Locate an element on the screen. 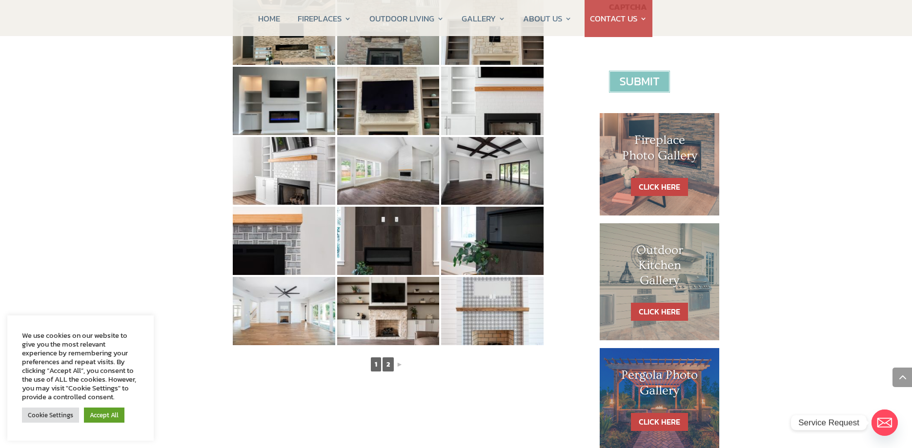 The width and height of the screenshot is (912, 448). h1: Pergola Photo Gallery is located at coordinates (660, 385).